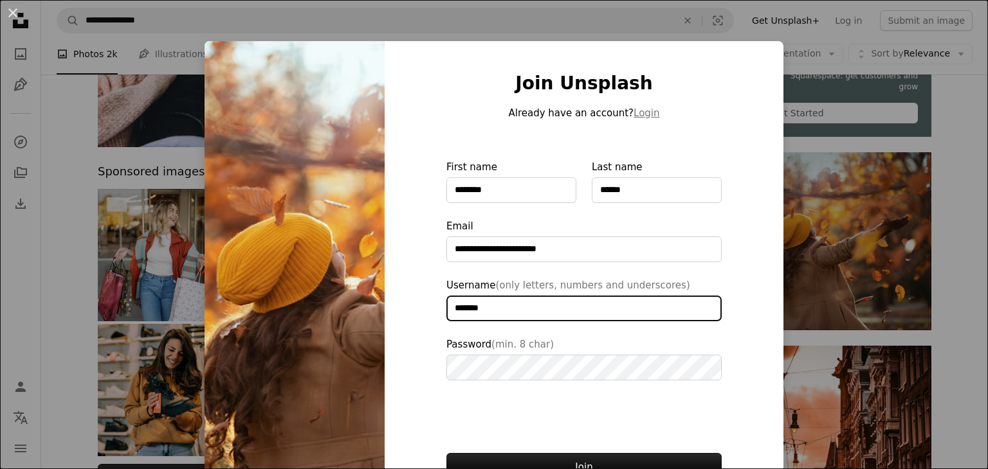 The width and height of the screenshot is (988, 469). What do you see at coordinates (584, 359) in the screenshot?
I see `label: Password` at bounding box center [584, 359].